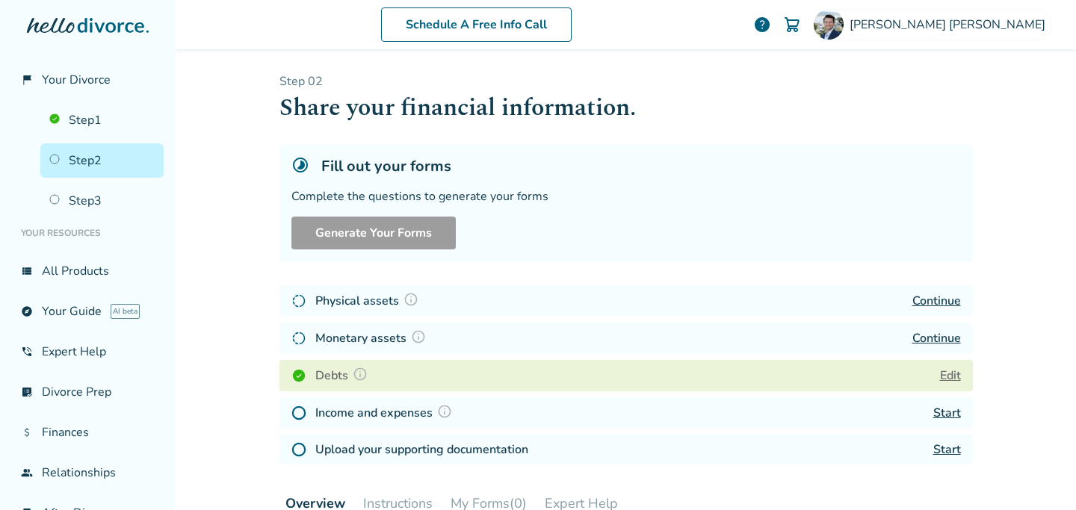  What do you see at coordinates (102, 201) in the screenshot?
I see `a: Step3` at bounding box center [102, 201].